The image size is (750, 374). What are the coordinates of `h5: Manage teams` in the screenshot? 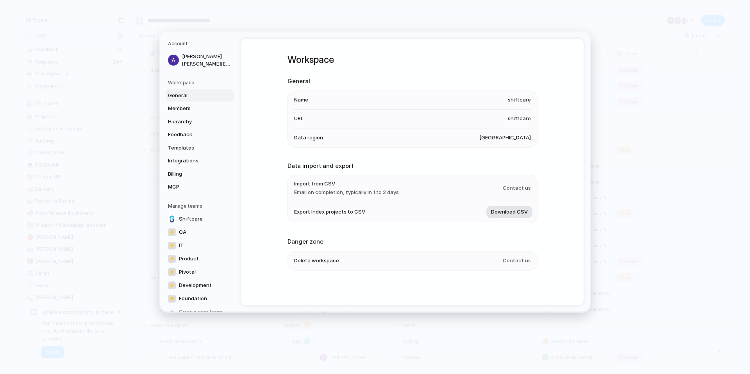 It's located at (201, 206).